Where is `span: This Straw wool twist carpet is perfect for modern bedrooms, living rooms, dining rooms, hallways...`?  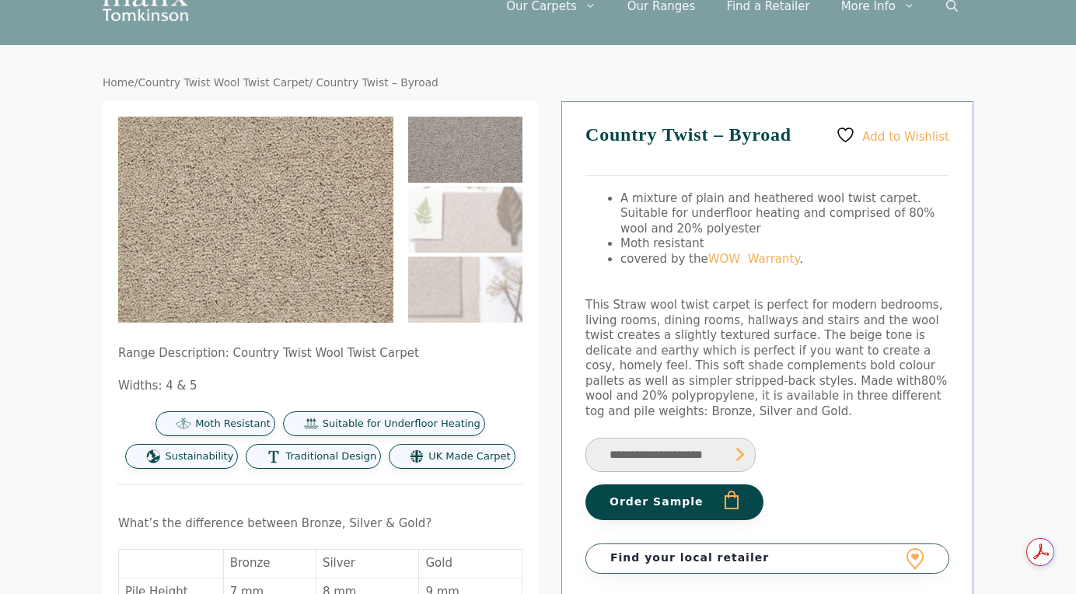
span: This Straw wool twist carpet is perfect for modern bedrooms, living rooms, dining rooms, hallways... is located at coordinates (763, 343).